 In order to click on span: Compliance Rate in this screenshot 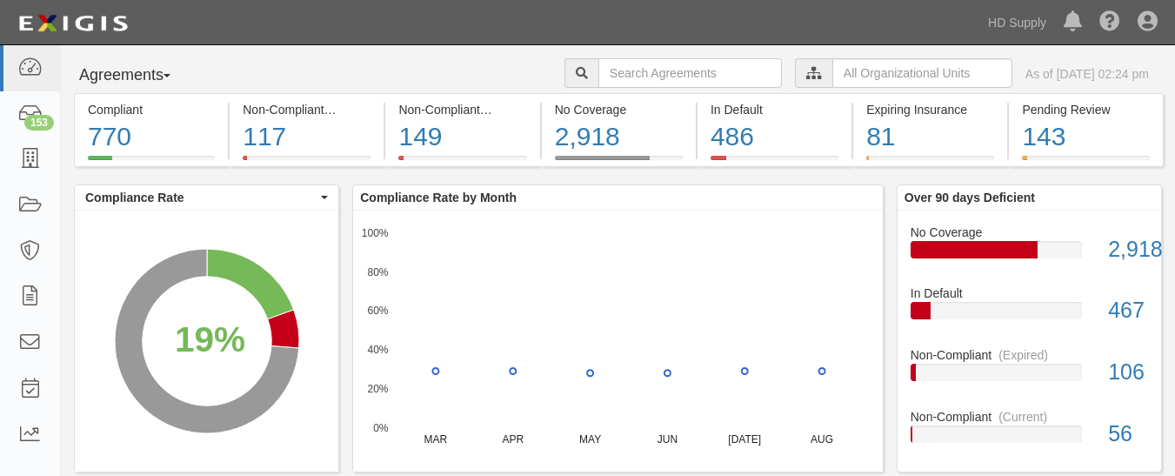, I will do `click(201, 197)`.